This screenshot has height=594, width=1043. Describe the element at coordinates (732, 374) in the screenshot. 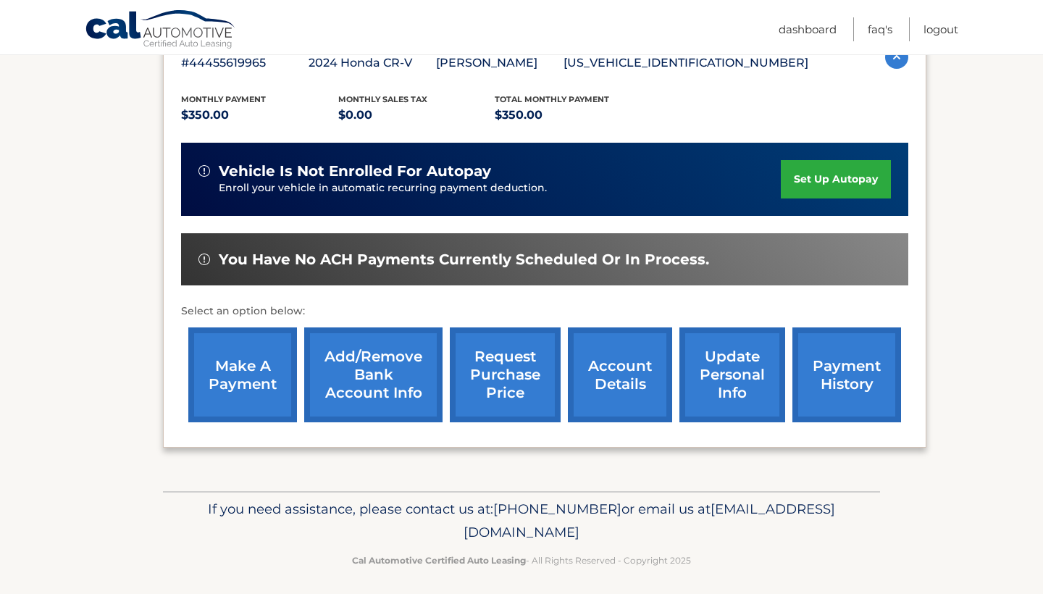

I see `a: update personal info` at that location.